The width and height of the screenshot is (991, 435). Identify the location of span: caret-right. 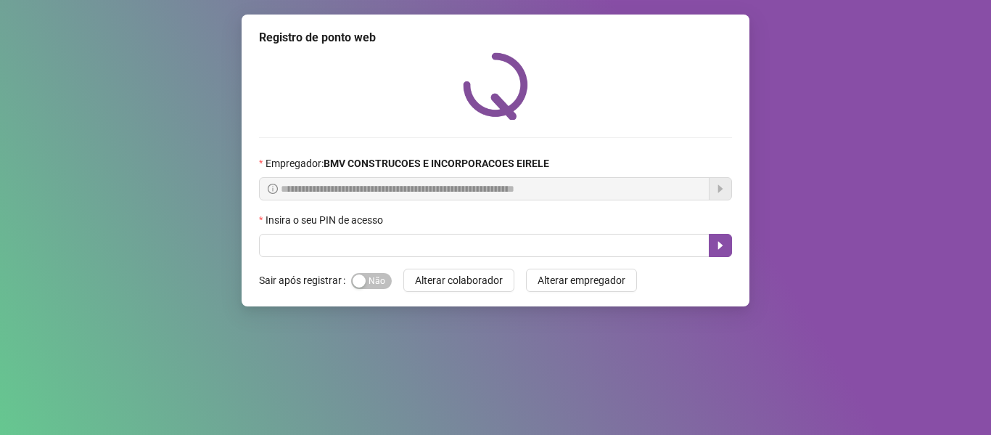
(720, 245).